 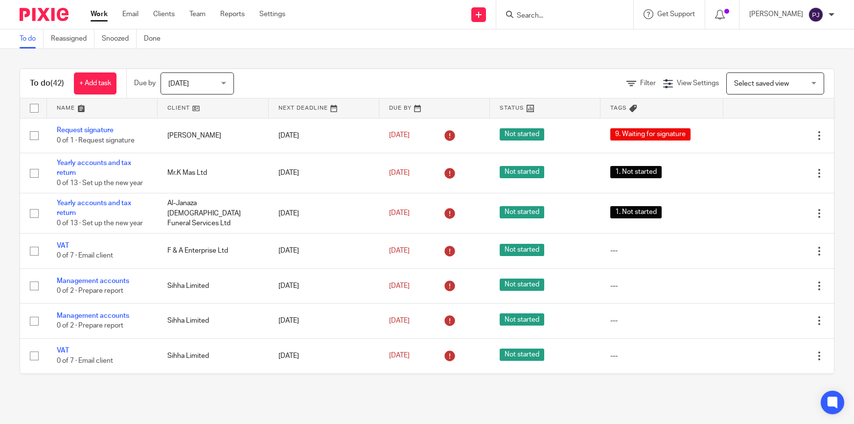 I want to click on a: + Add task, so click(x=95, y=83).